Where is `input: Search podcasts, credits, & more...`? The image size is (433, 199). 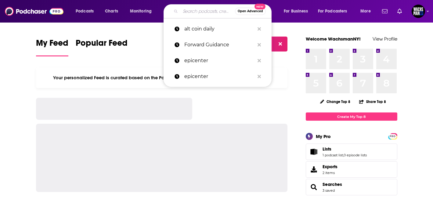 input: Search podcasts, credits, & more... is located at coordinates (207, 11).